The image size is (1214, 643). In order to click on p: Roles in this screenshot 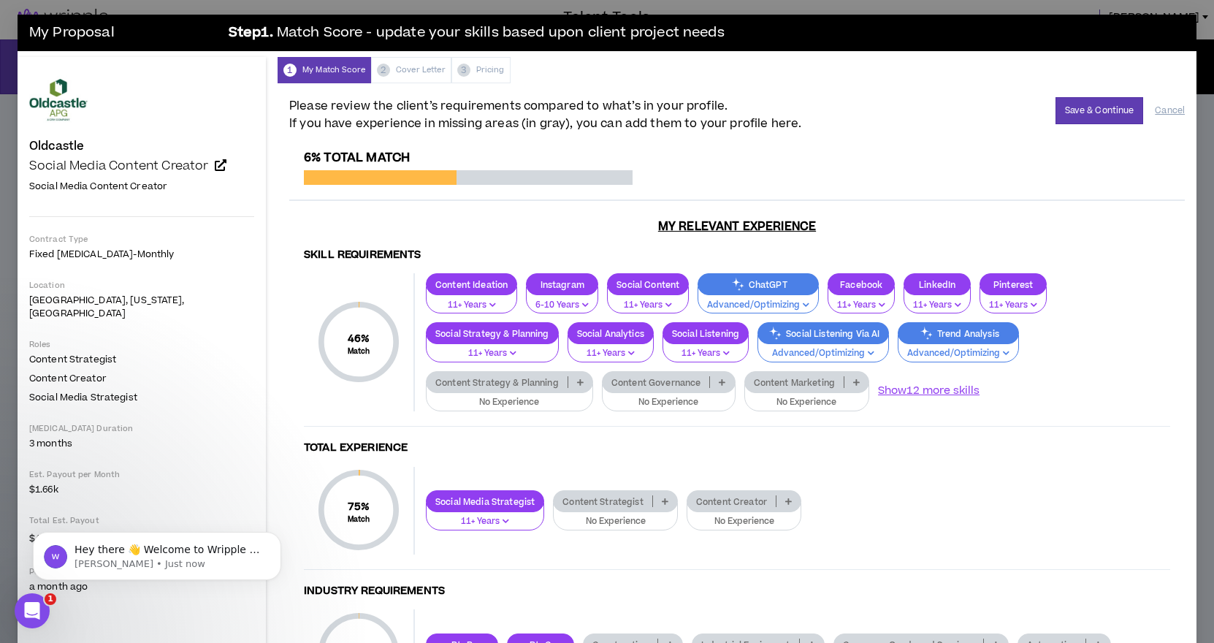, I will do `click(142, 344)`.